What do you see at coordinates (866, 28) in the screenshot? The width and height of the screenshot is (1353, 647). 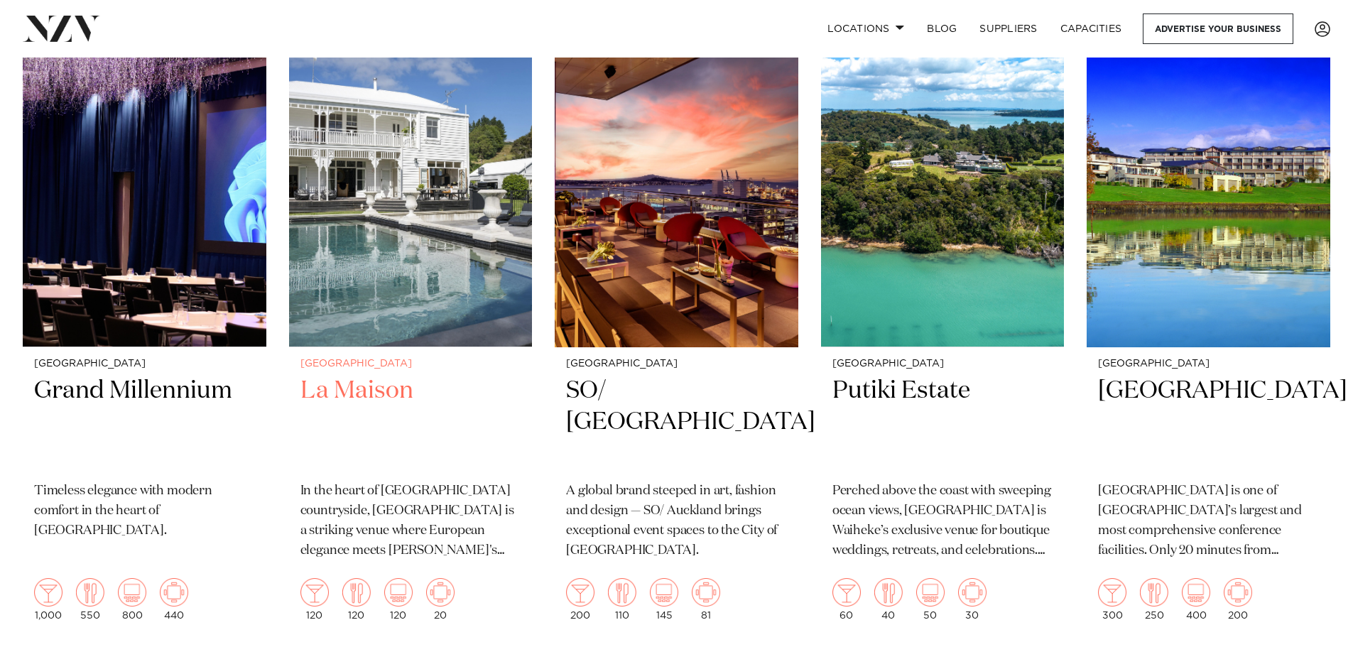 I see `a: Locations` at bounding box center [866, 28].